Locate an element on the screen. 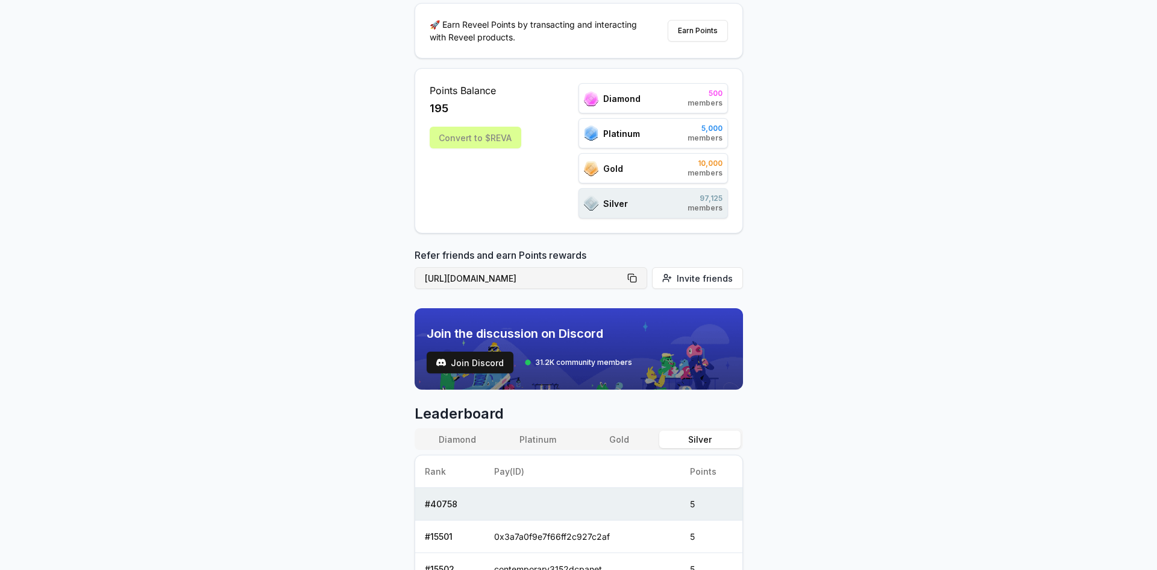 The height and width of the screenshot is (570, 1157). span: Leaderboard is located at coordinates (579, 413).